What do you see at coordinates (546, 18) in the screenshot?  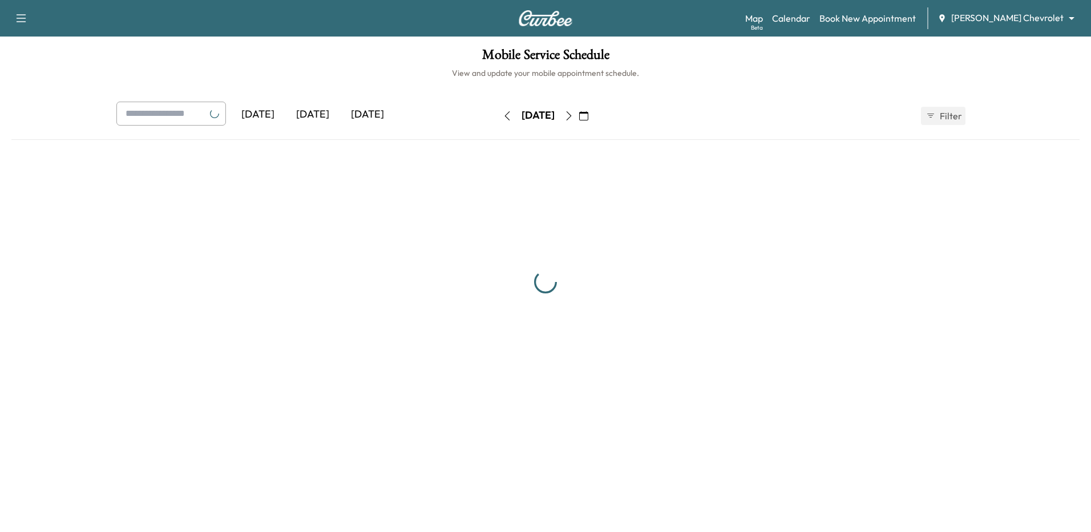 I see `img: Curbee Logo` at bounding box center [546, 18].